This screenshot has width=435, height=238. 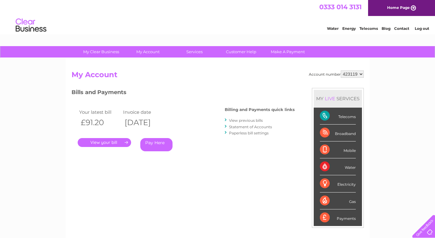 What do you see at coordinates (148, 52) in the screenshot?
I see `a: My Account` at bounding box center [148, 52].